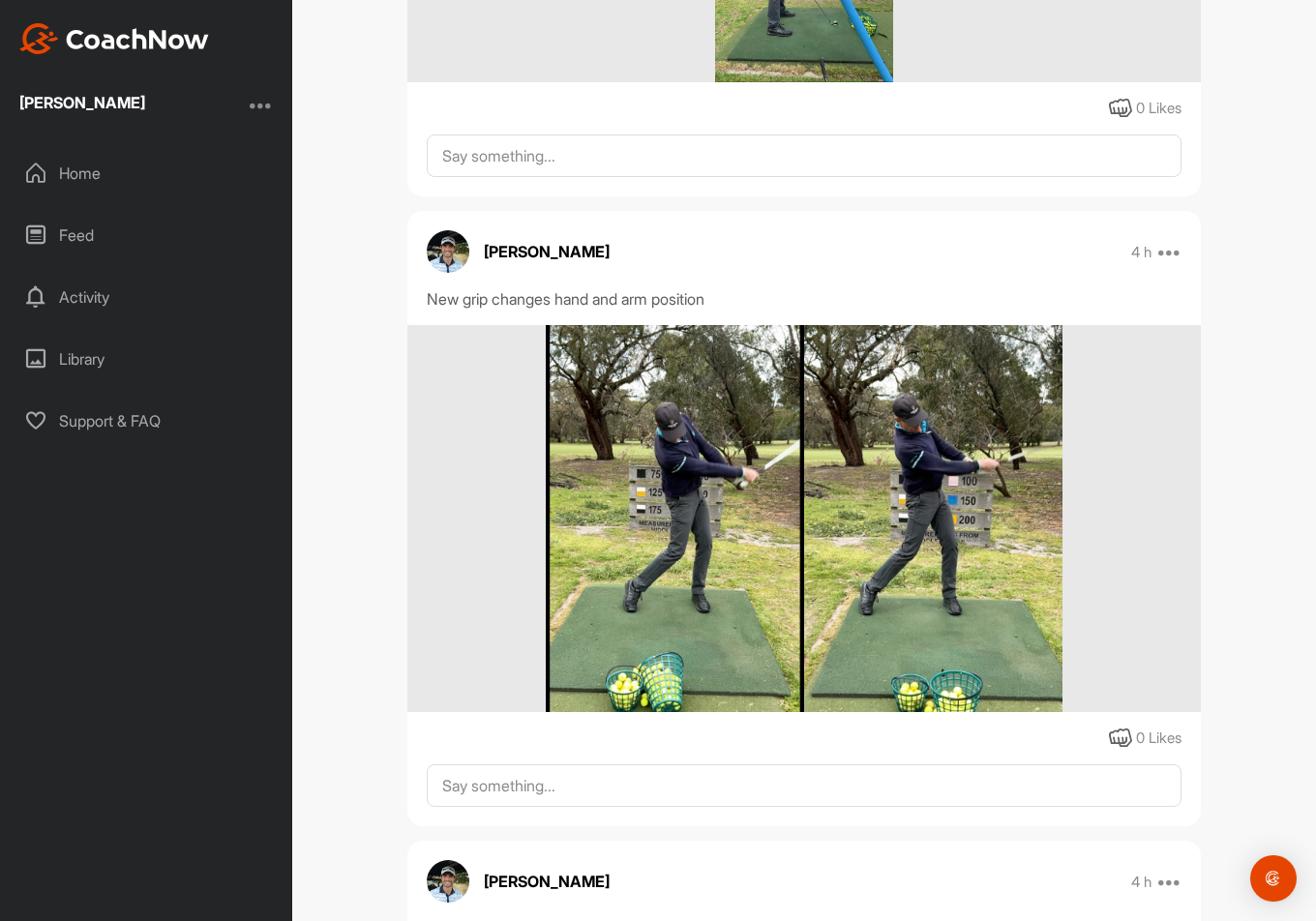  Describe the element at coordinates (803, 519) in the screenshot. I see `img: media` at that location.